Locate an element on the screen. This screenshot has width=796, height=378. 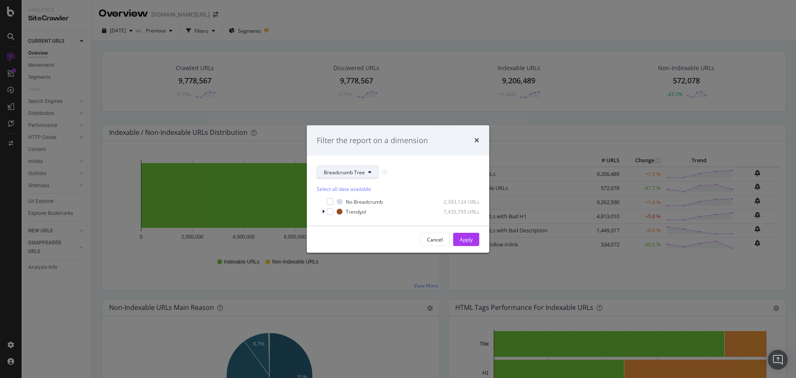
div: times is located at coordinates (477, 141).